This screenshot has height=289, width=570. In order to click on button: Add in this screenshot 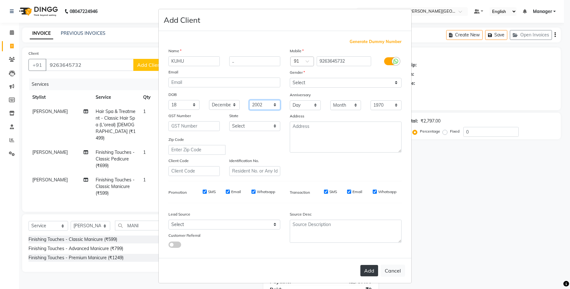, I will do `click(369, 271)`.